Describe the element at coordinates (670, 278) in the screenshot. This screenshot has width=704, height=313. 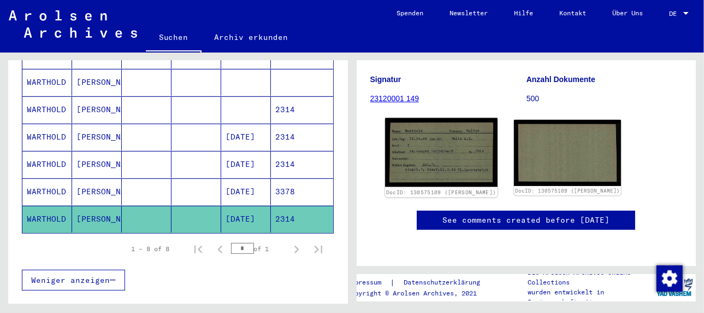
I see `img: Zustimmung ändern` at that location.